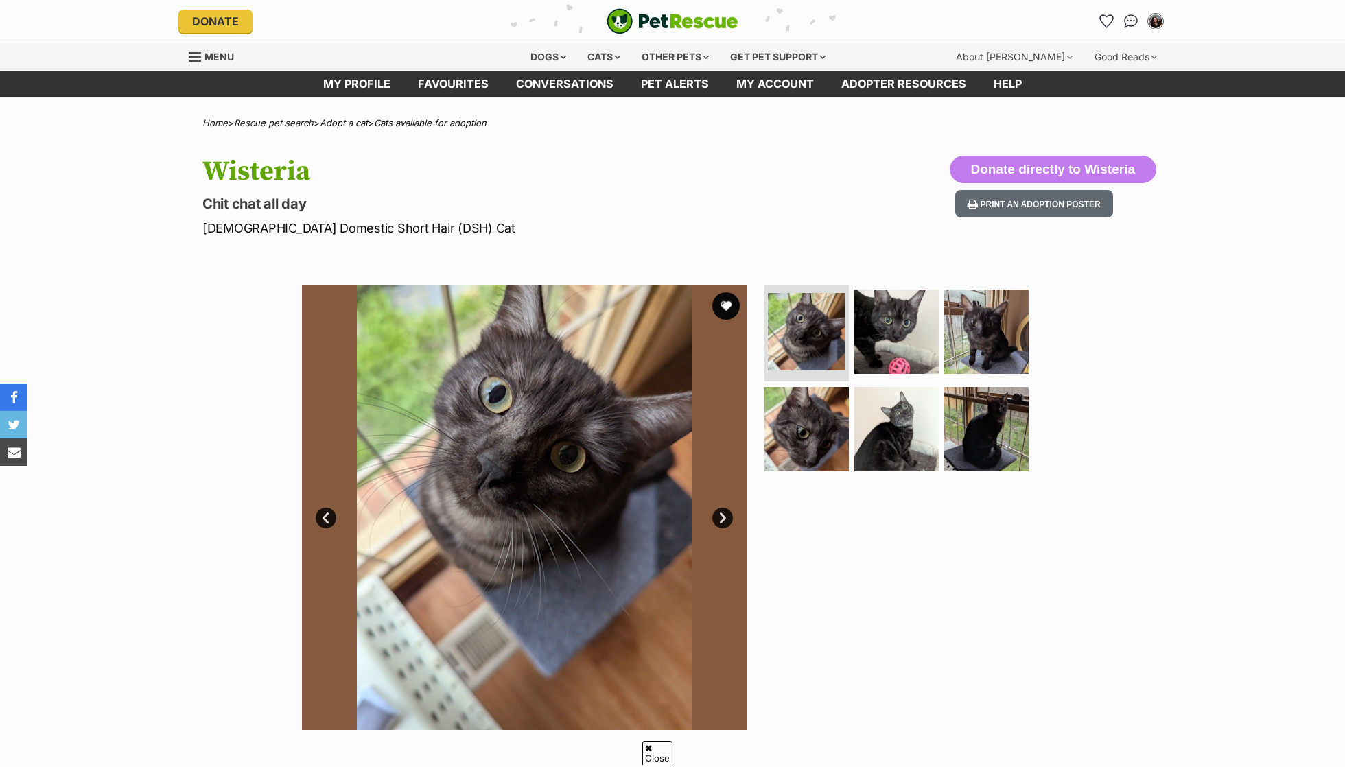 This screenshot has height=767, width=1345. Describe the element at coordinates (775, 84) in the screenshot. I see `a: My account` at that location.